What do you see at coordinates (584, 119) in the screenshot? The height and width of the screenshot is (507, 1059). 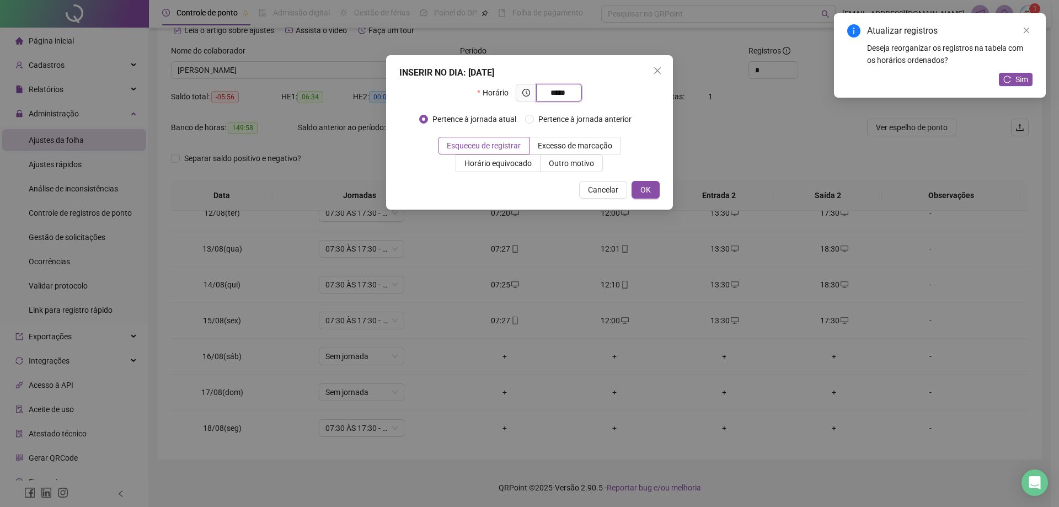 I see `span: Pertence à jornada anterior` at bounding box center [584, 119].